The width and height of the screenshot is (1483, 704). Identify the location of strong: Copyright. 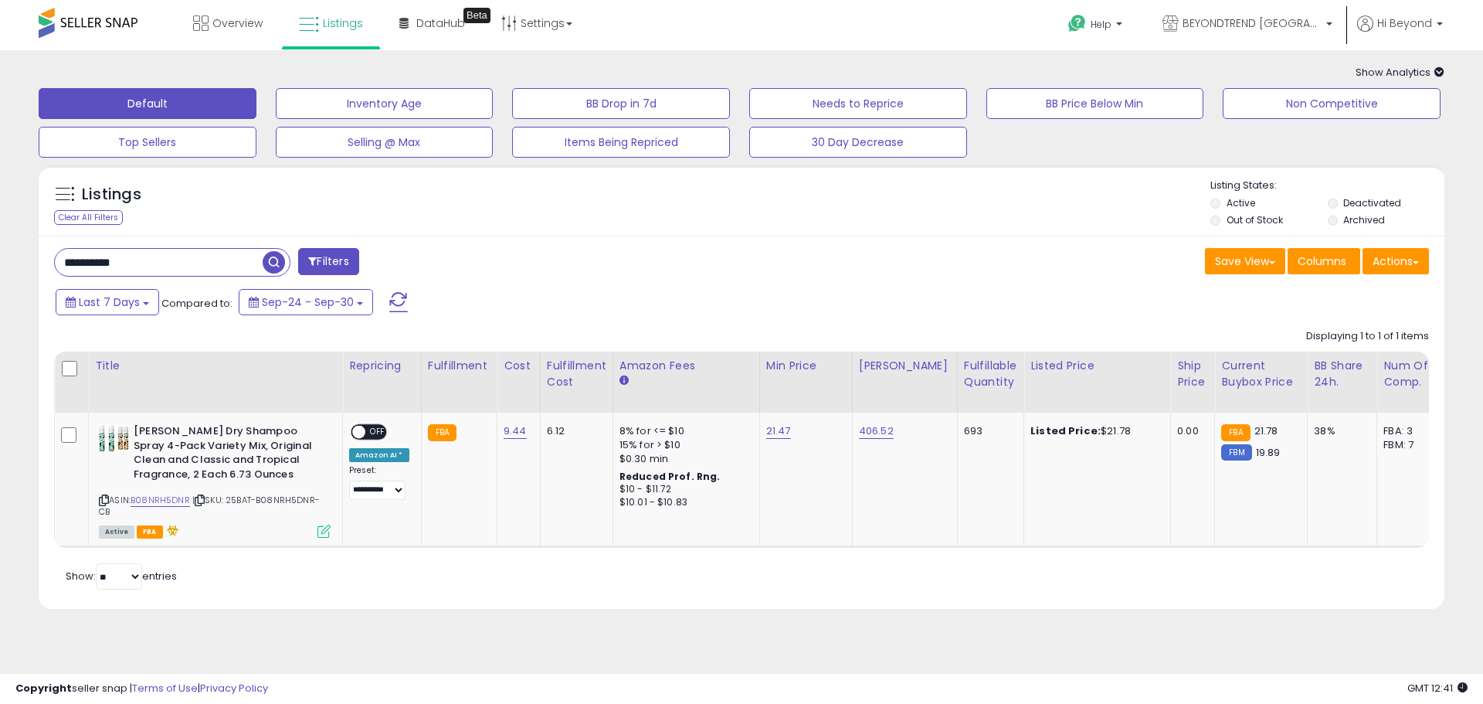
(43, 687).